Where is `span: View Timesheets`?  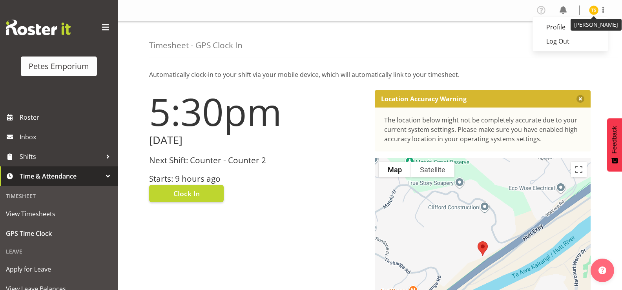 span: View Timesheets is located at coordinates (59, 214).